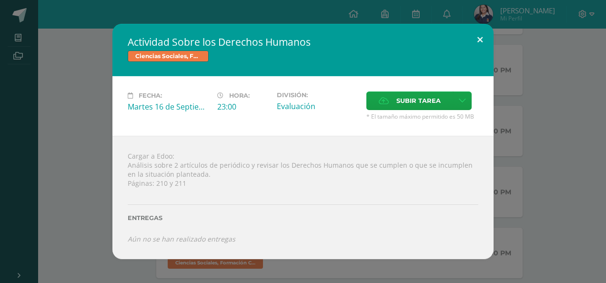 This screenshot has width=606, height=283. I want to click on span: Ciencias Sociales, Formación Ciudadana e Interculturalidad, so click(168, 56).